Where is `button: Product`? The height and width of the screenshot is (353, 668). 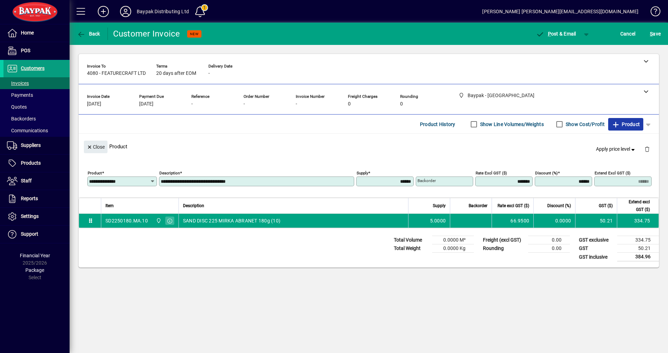 button: Product is located at coordinates (626, 124).